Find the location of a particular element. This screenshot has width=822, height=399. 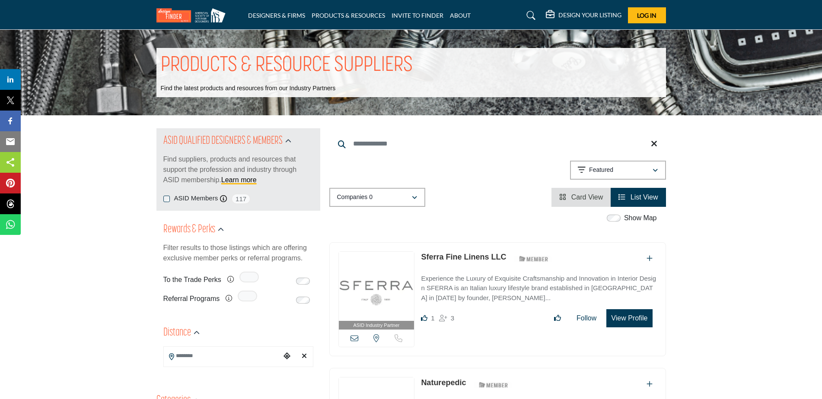

p: Featured is located at coordinates (601, 170).